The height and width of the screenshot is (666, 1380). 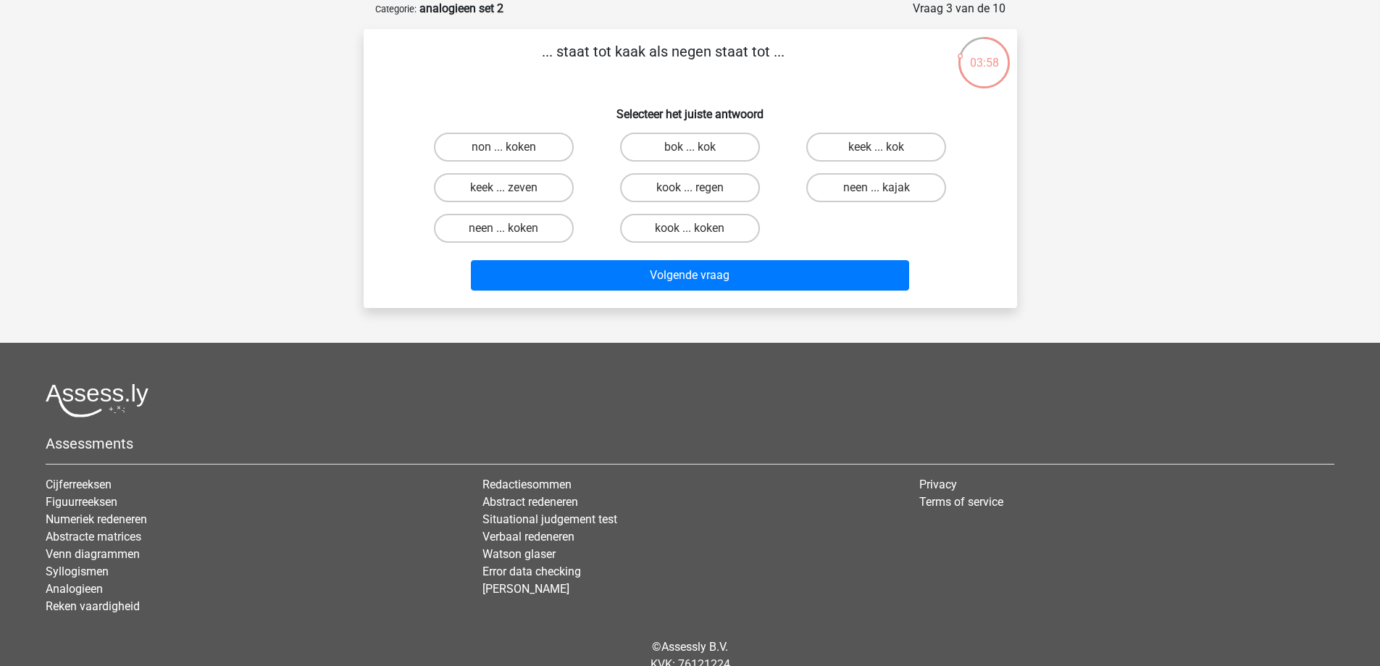 What do you see at coordinates (876, 188) in the screenshot?
I see `label: neen ... kajak` at bounding box center [876, 188].